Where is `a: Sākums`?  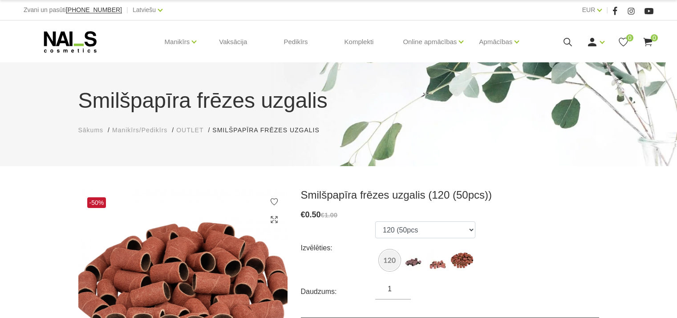
a: Sākums is located at coordinates (91, 130).